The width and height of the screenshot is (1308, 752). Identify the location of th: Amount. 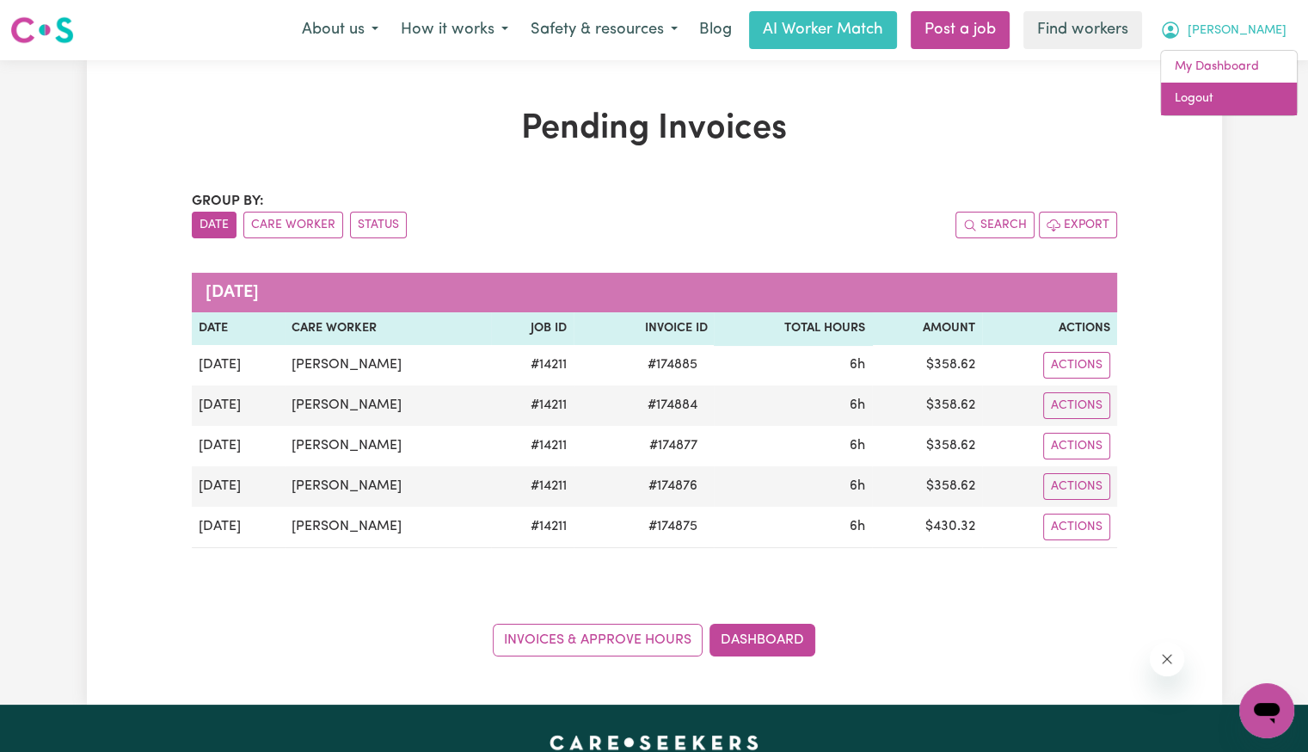
(927, 328).